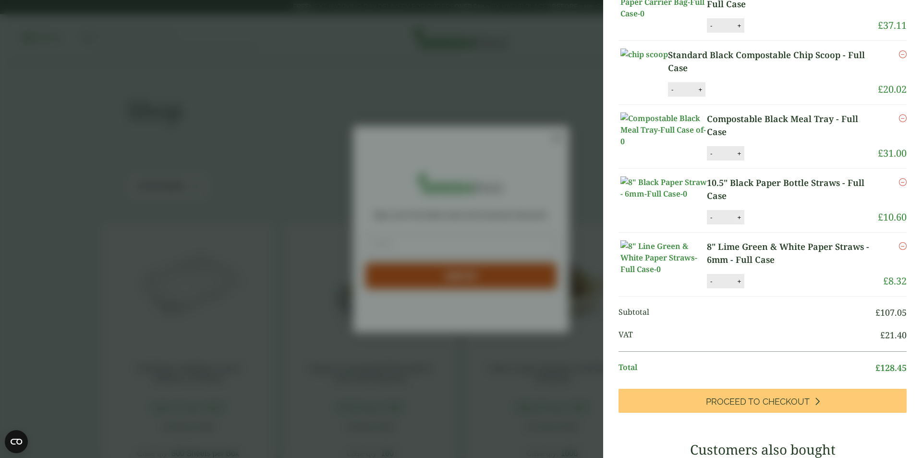 The width and height of the screenshot is (922, 458). I want to click on span: Total, so click(747, 367).